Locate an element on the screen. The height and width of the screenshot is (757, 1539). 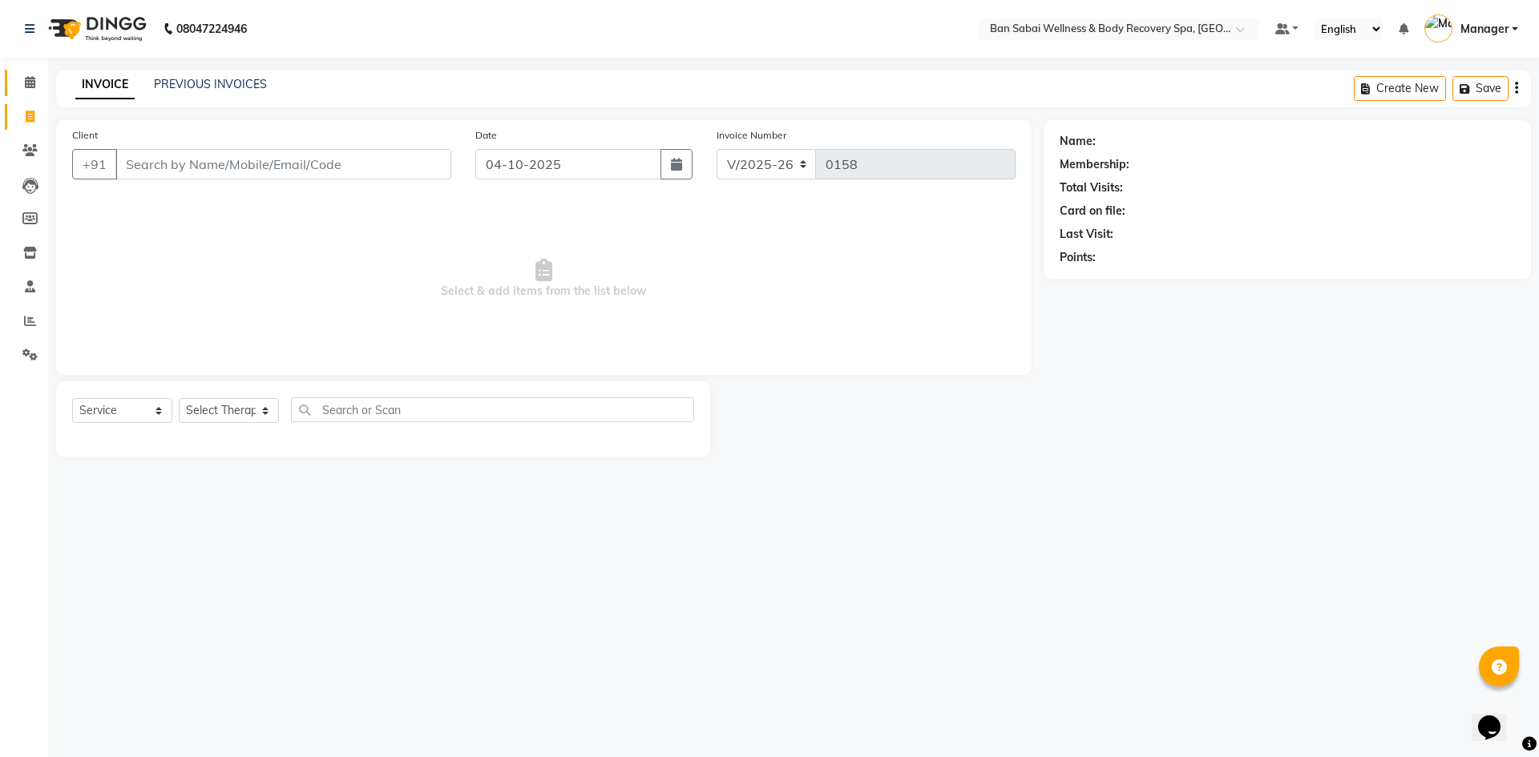
div: Last Visit: is located at coordinates (1086, 234).